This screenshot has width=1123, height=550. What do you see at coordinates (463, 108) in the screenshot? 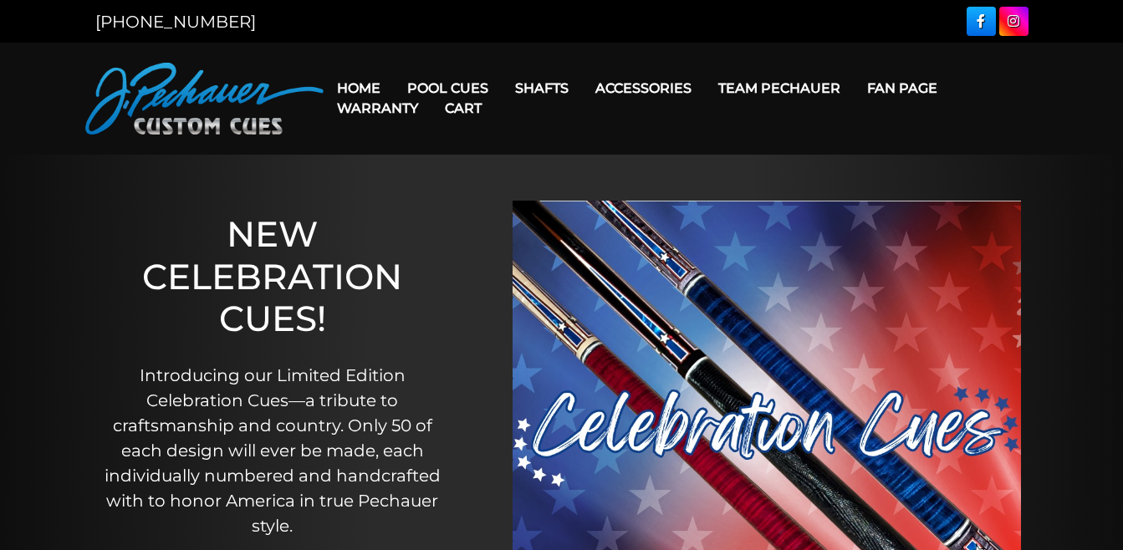
I see `a: Cart` at bounding box center [463, 108].